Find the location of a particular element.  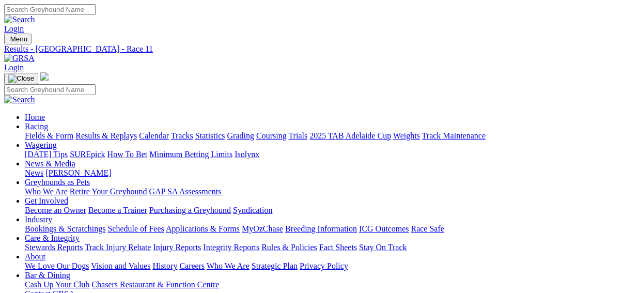

a: Fact Sheets is located at coordinates (338, 247).